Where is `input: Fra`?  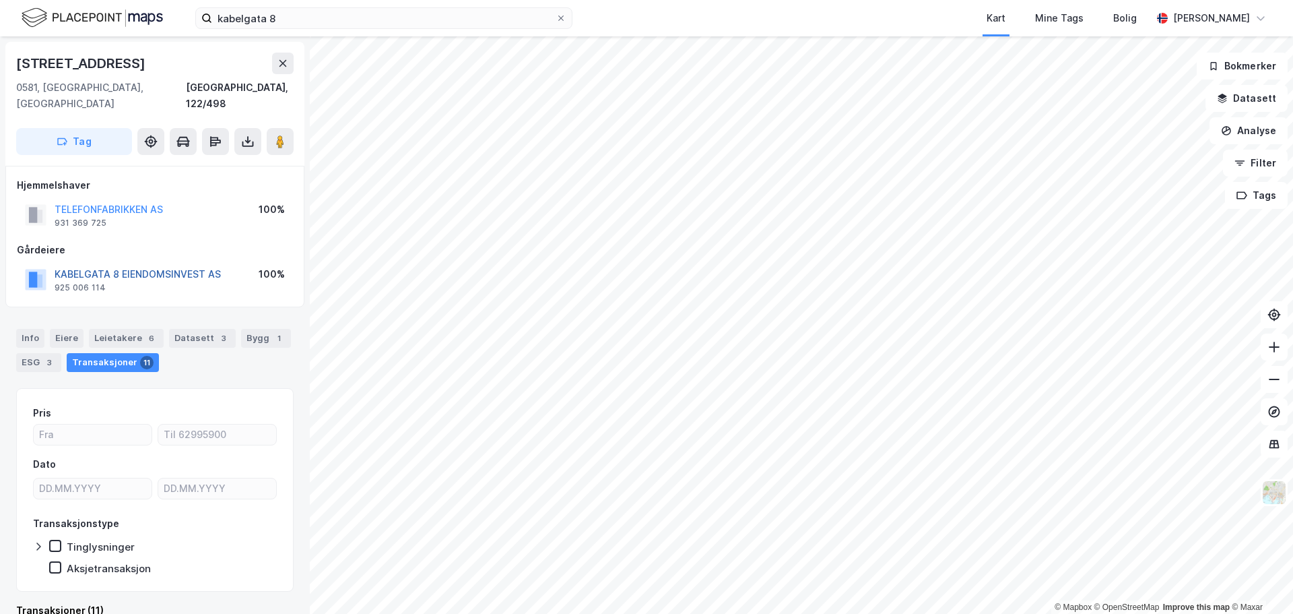
input: Fra is located at coordinates (92, 434).